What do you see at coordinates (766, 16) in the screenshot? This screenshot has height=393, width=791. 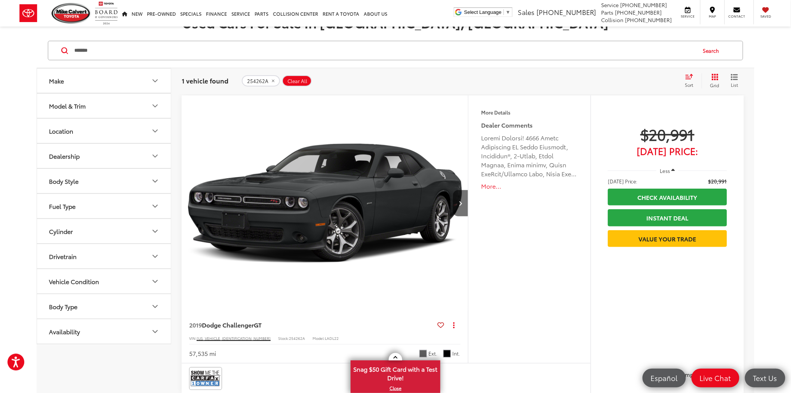 I see `span: Saved` at bounding box center [766, 16].